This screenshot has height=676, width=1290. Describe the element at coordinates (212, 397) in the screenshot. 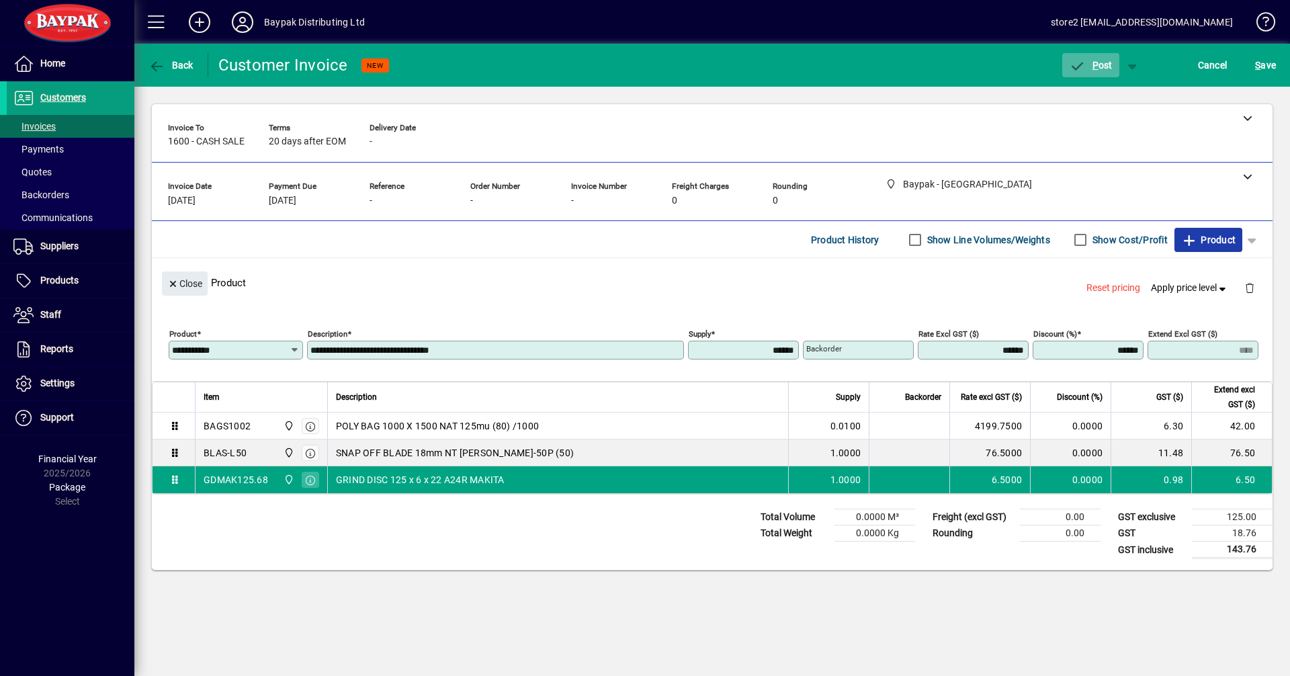

I see `span: Item` at that location.